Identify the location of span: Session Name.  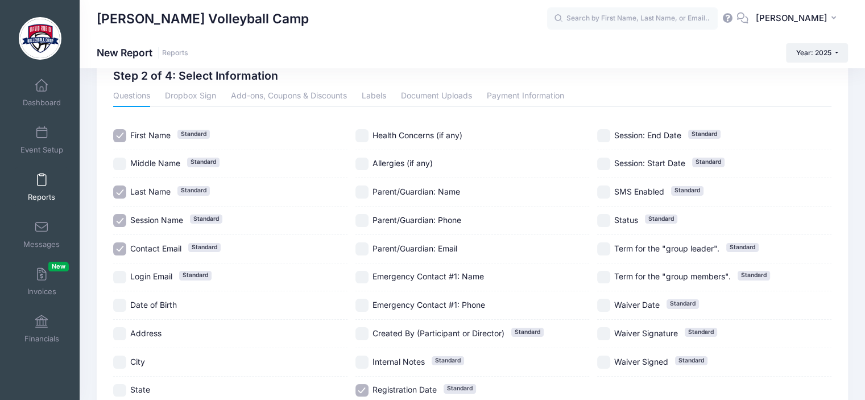
(156, 219).